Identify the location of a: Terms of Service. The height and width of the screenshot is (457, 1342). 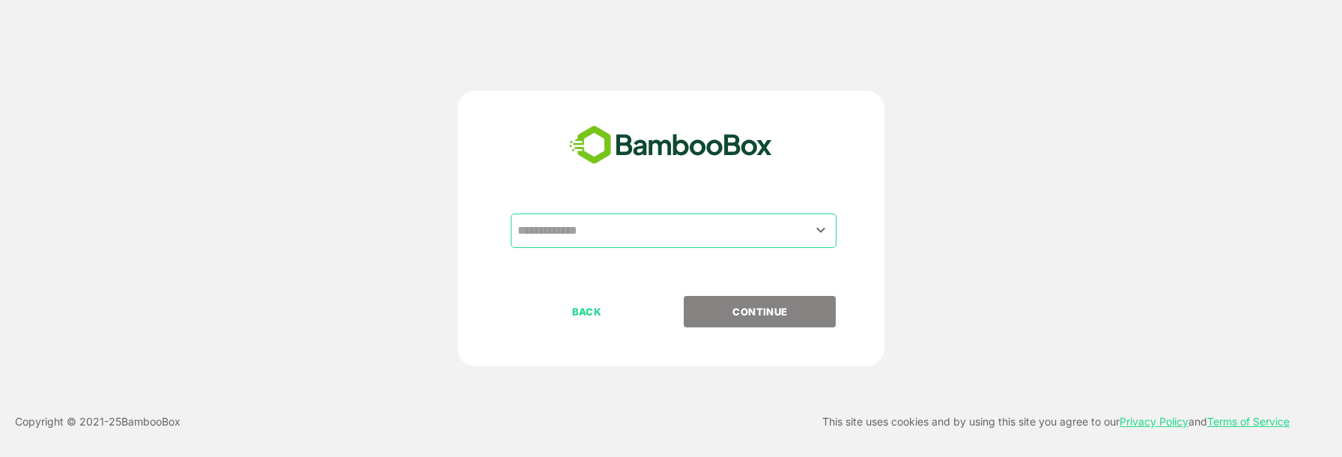
(1249, 421).